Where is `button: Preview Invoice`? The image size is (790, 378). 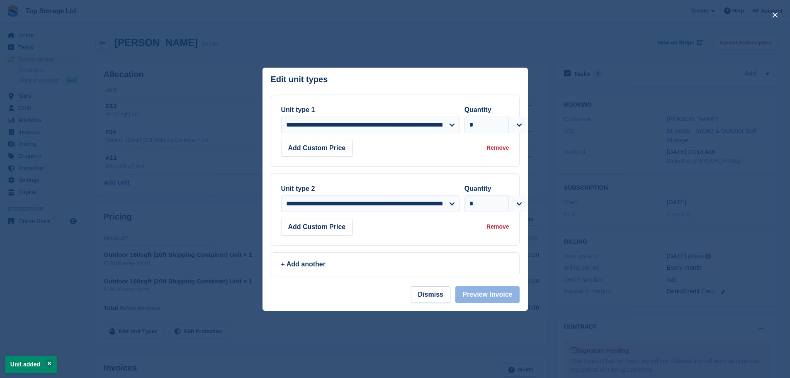
button: Preview Invoice is located at coordinates (487, 294).